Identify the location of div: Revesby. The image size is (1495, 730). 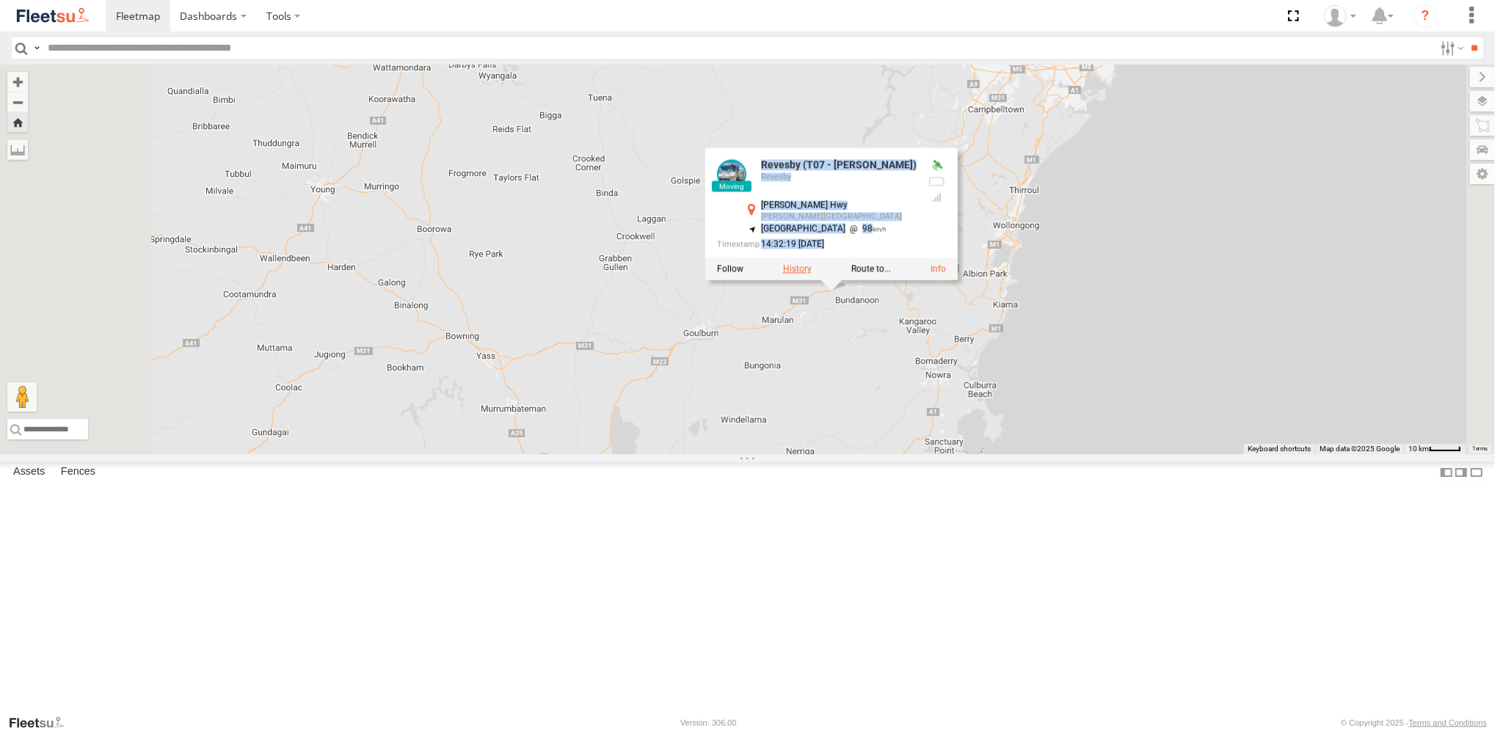
(838, 177).